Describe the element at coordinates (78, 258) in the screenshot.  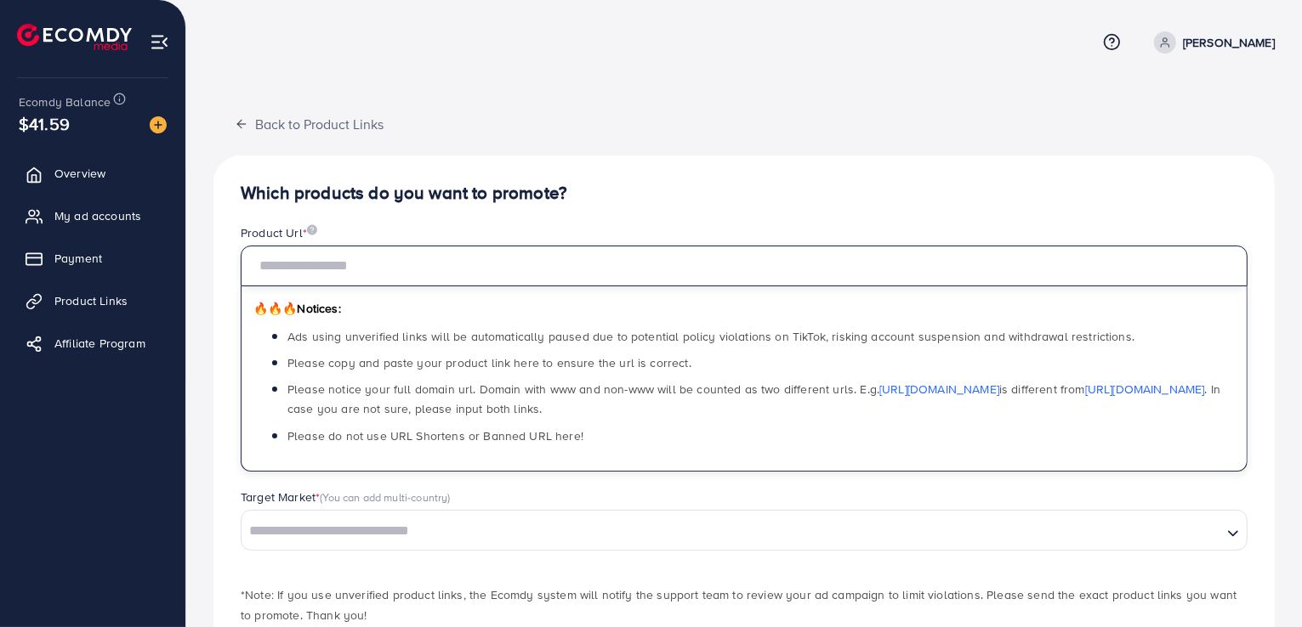
I see `span: Payment` at that location.